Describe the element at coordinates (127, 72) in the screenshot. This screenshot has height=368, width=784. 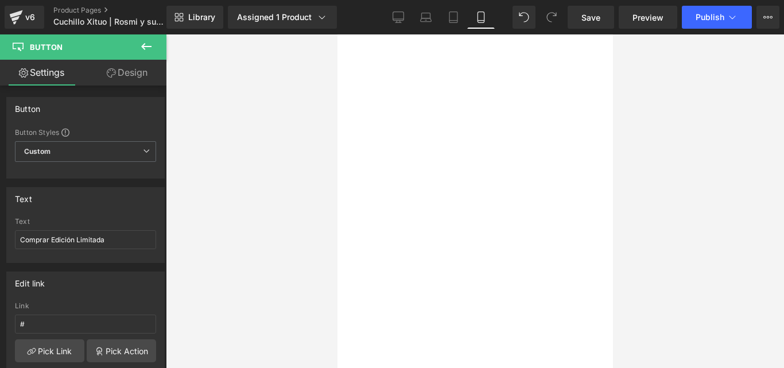
I see `a: Design` at that location.